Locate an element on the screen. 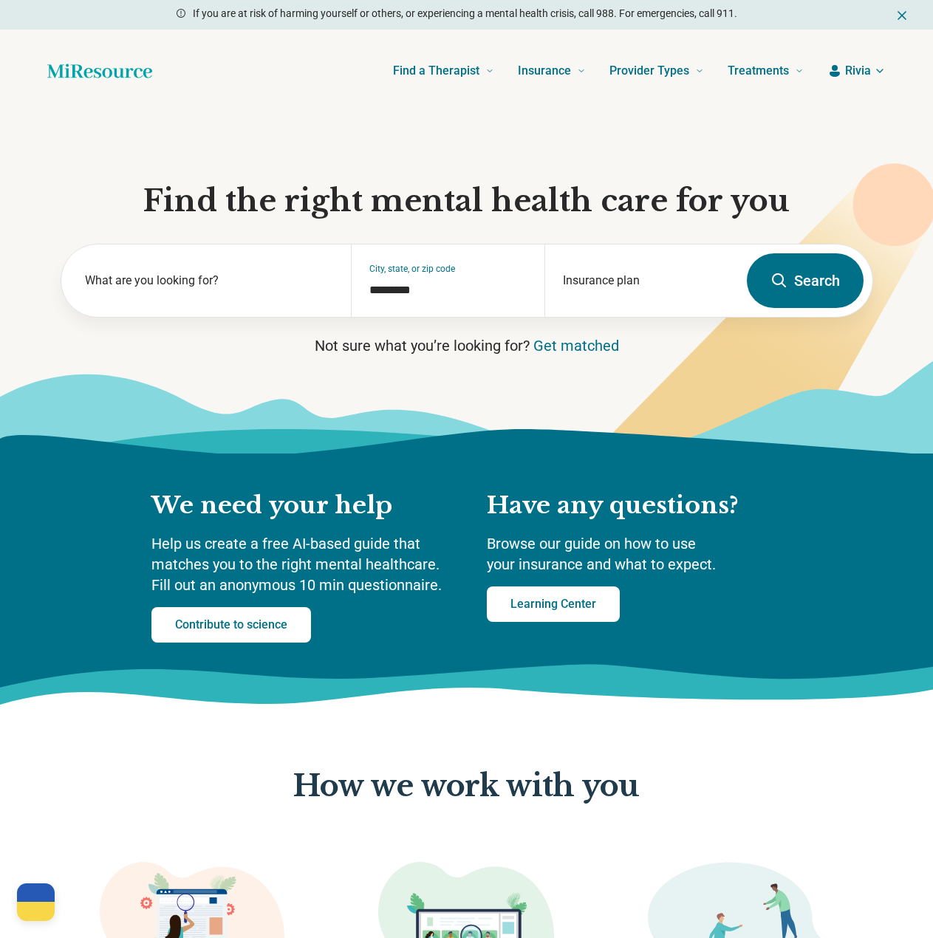  p: Not sure what you’re looking for? is located at coordinates (467, 346).